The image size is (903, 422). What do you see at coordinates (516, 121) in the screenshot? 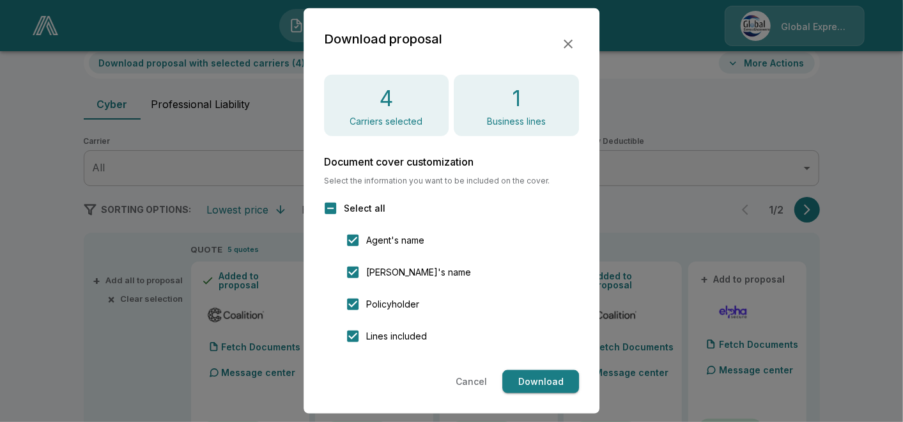
I see `p: Business lines` at bounding box center [516, 121].